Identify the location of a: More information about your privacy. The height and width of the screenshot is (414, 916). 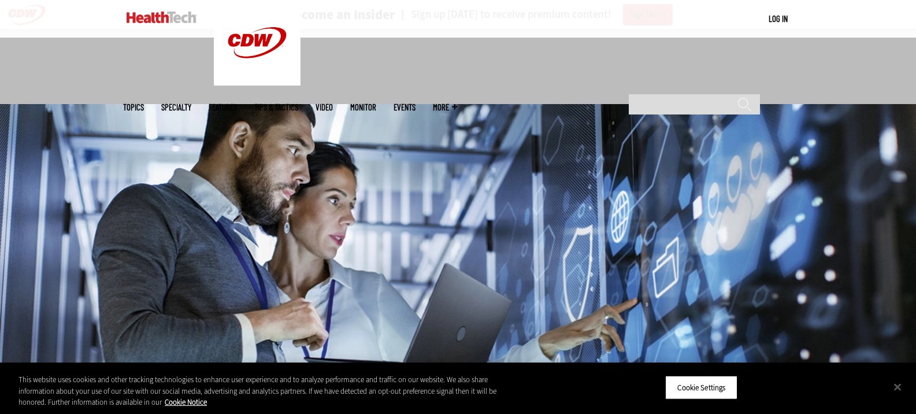
(185, 401).